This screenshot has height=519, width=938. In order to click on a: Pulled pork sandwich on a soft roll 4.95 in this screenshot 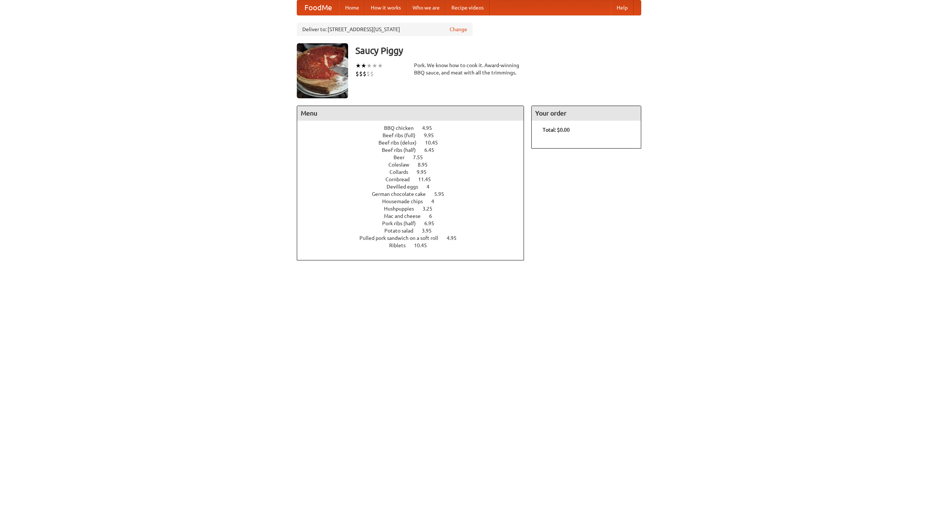, I will do `click(415, 238)`.